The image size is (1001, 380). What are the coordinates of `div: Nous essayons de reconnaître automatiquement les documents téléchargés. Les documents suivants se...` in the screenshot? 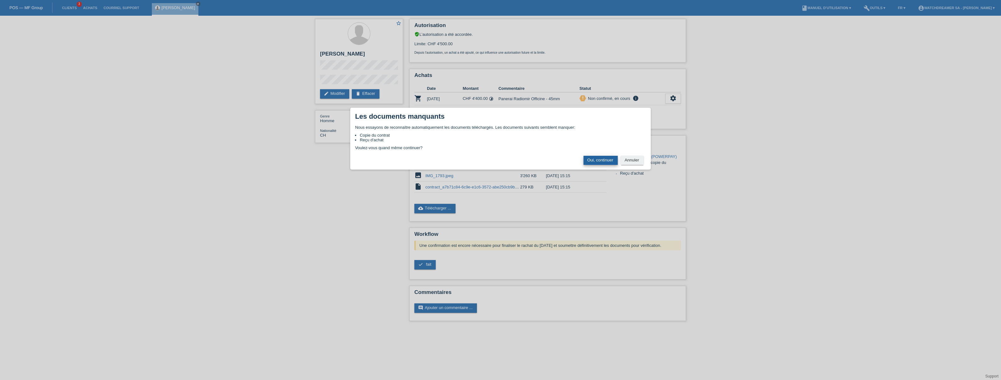 It's located at (500, 138).